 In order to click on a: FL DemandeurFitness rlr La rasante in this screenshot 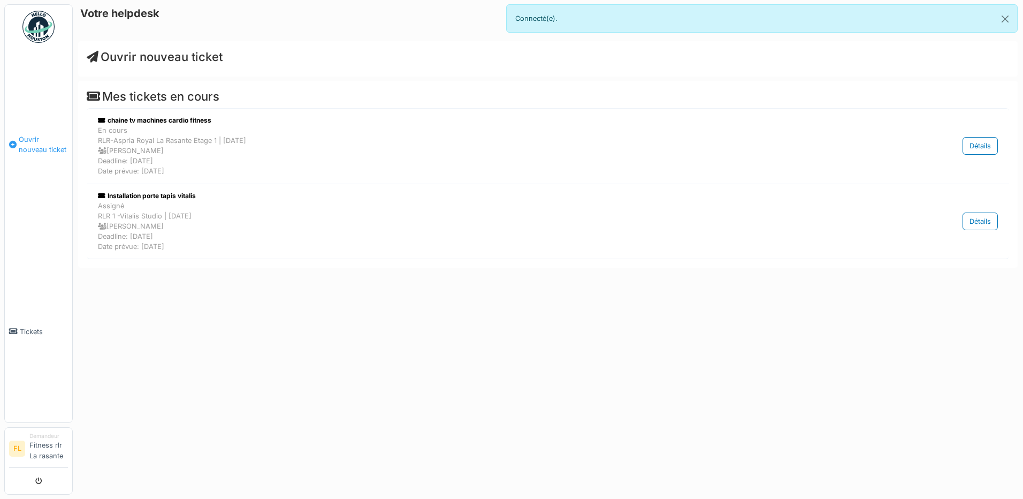, I will do `click(39, 450)`.